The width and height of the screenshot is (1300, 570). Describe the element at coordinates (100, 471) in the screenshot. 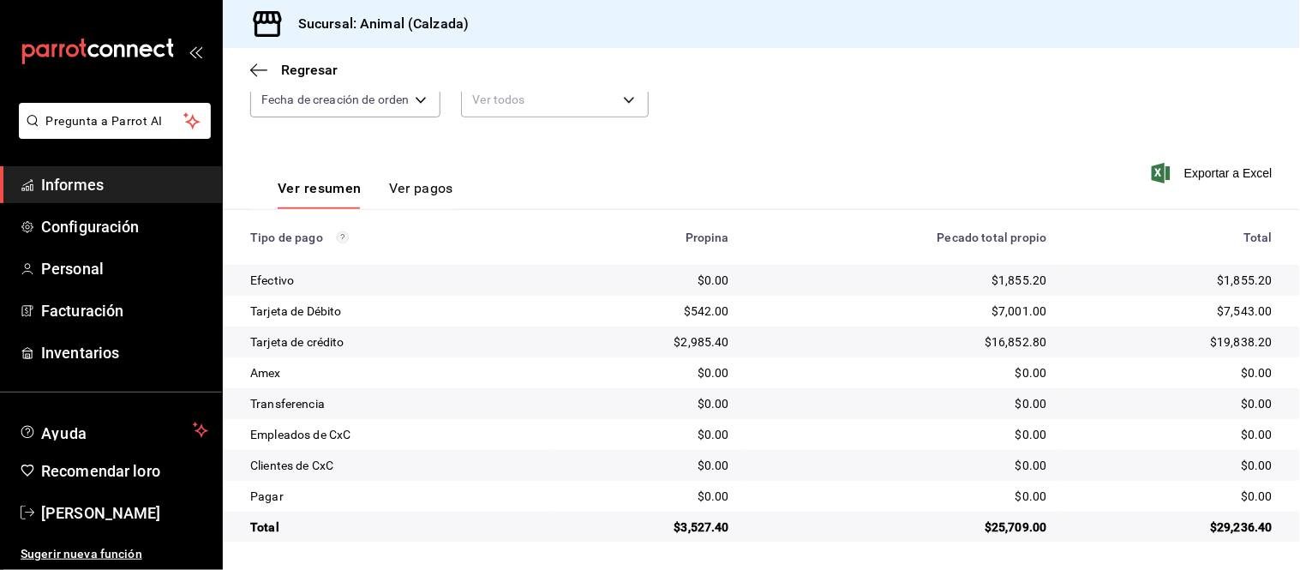

I see `font: Recomendar loro` at that location.